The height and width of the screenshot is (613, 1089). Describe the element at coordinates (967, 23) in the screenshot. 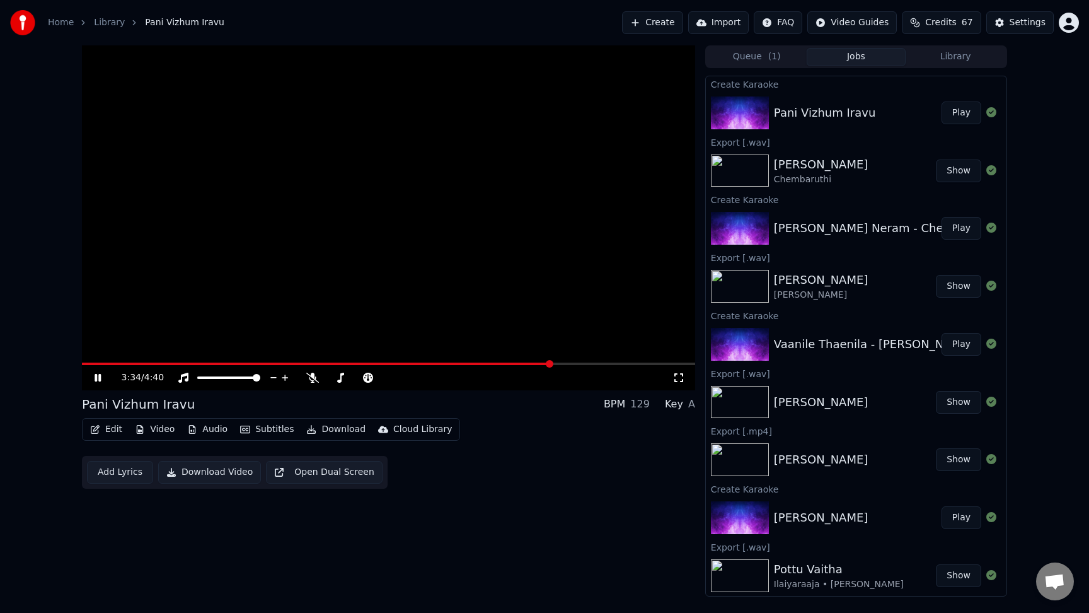

I see `span: 67` at that location.